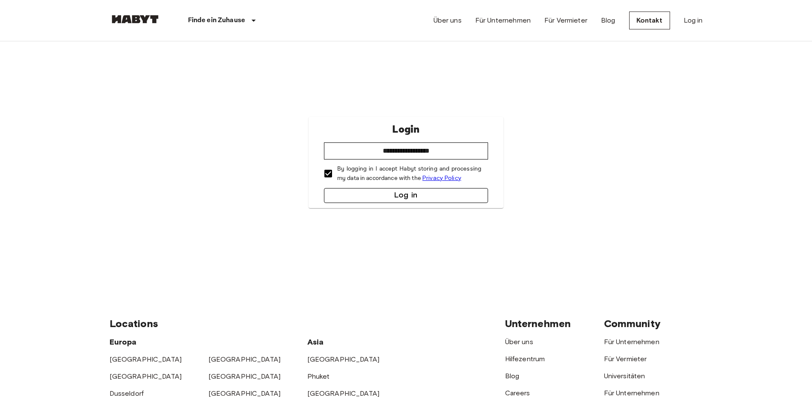 This screenshot has height=403, width=812. I want to click on span: Europa, so click(123, 342).